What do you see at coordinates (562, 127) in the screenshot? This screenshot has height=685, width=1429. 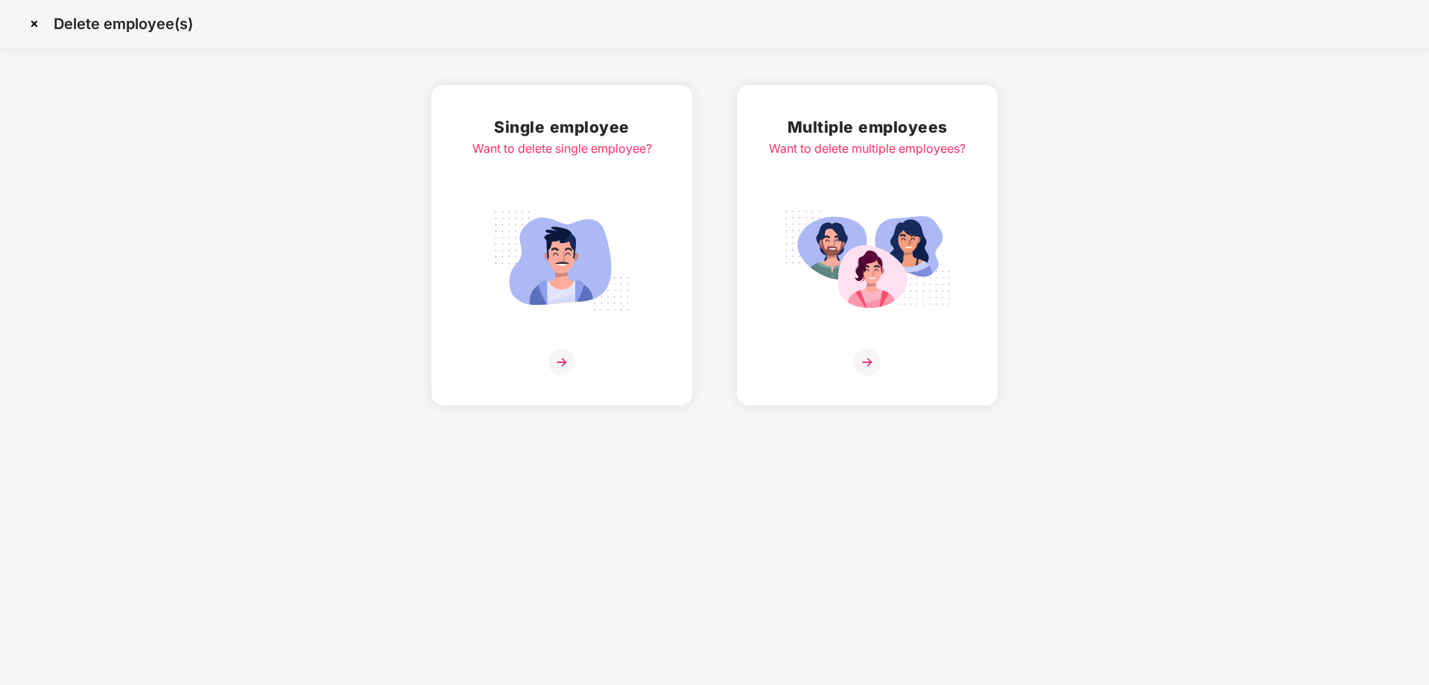 I see `h2: Single employee` at bounding box center [562, 127].